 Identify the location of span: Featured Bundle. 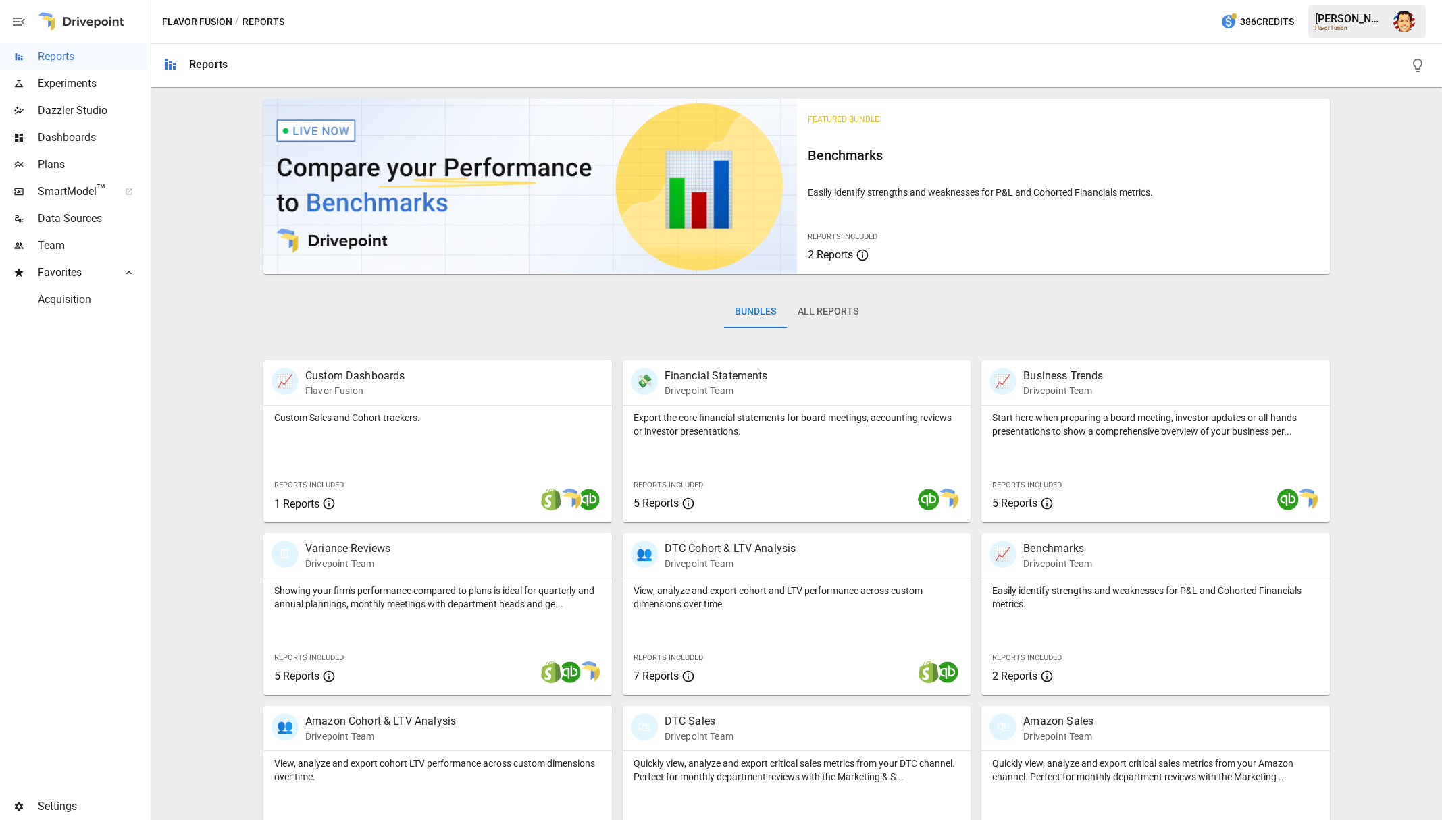
(843, 120).